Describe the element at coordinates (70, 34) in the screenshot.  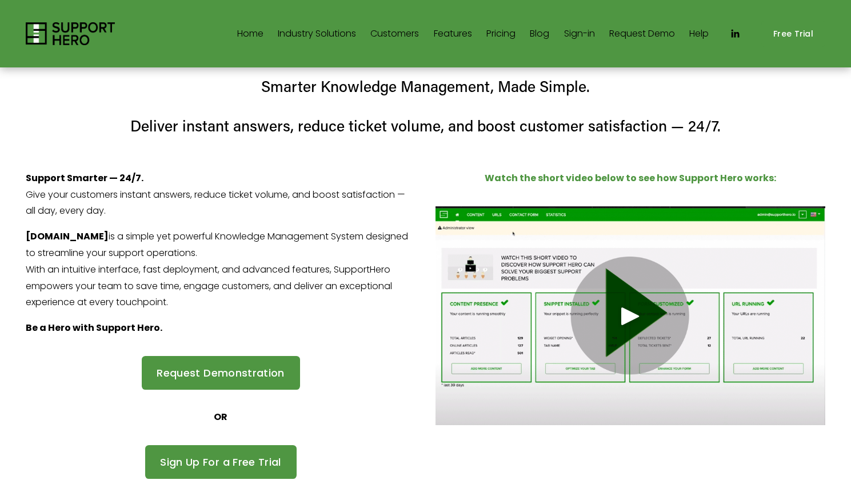
I see `img: Support Hero` at that location.